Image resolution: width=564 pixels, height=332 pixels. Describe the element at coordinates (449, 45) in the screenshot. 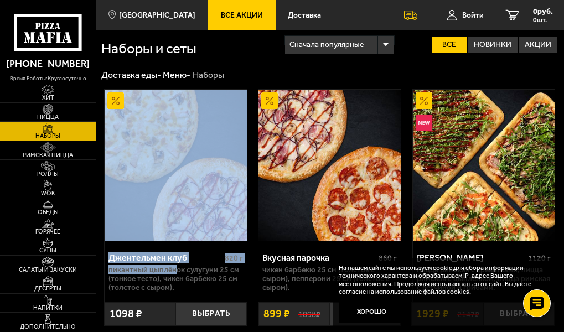

I see `label: Все` at that location.